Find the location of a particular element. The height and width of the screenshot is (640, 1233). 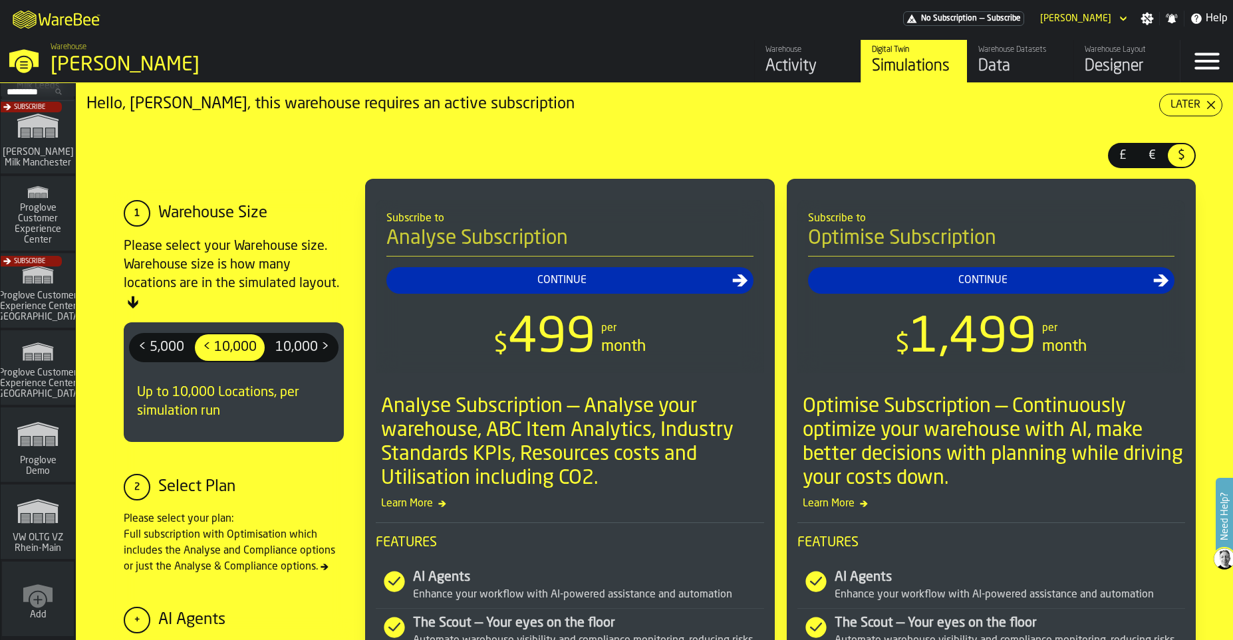

div: Simulations is located at coordinates (914, 67).